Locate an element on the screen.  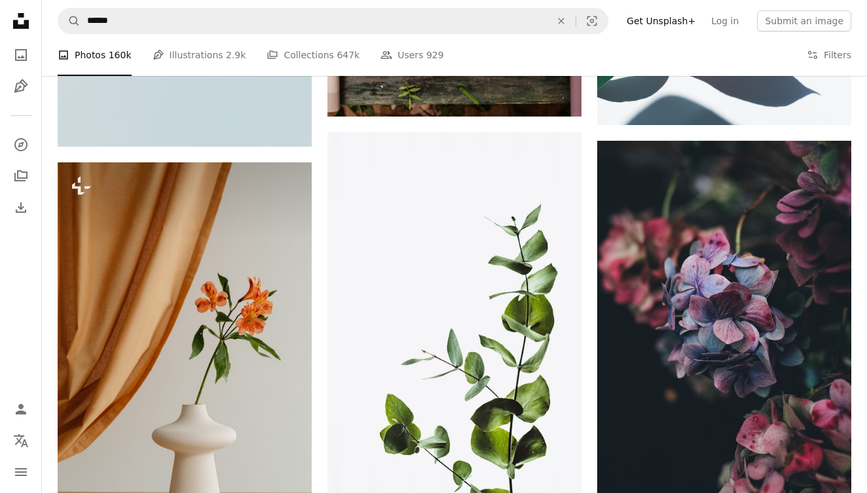
button: Language is located at coordinates (21, 441).